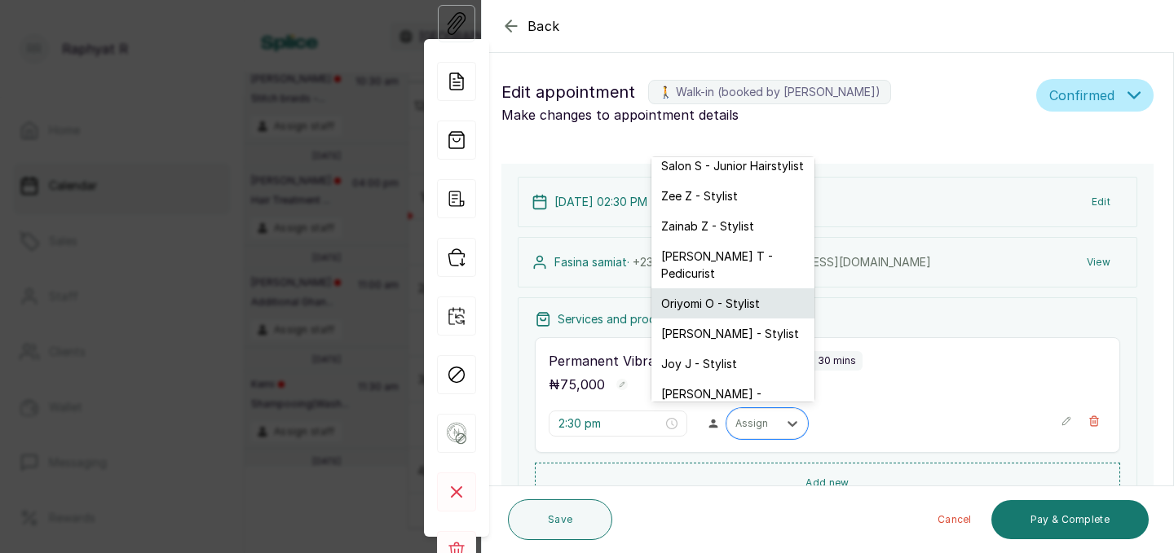 This screenshot has height=553, width=1174. I want to click on p: Services and products included, so click(643, 319).